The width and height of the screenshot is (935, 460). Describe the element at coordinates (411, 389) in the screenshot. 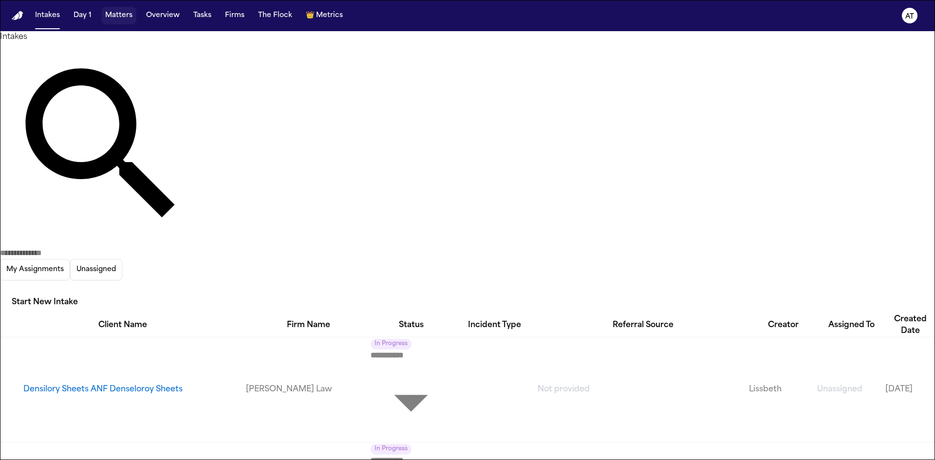

I see `div: Update intake status` at that location.